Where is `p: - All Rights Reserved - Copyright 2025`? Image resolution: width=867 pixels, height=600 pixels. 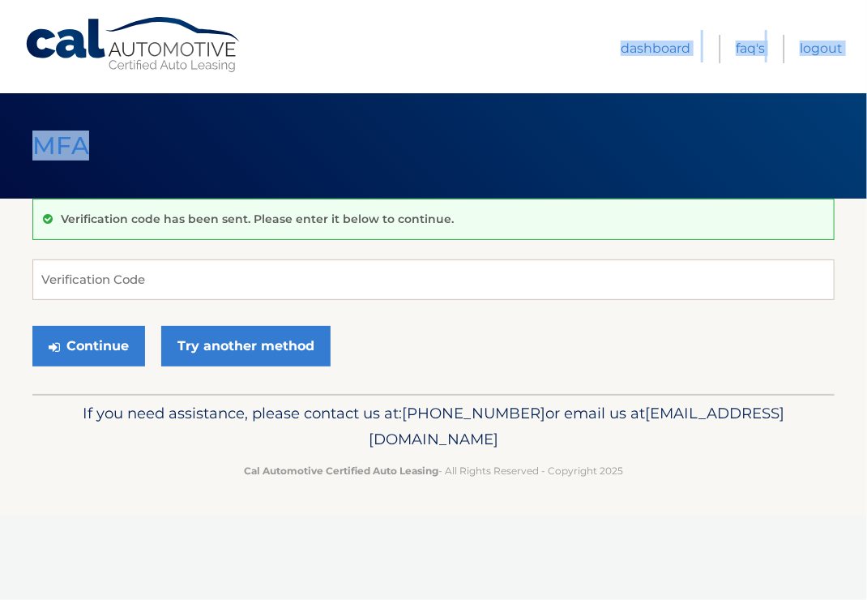
p: - All Rights Reserved - Copyright 2025 is located at coordinates (433, 470).